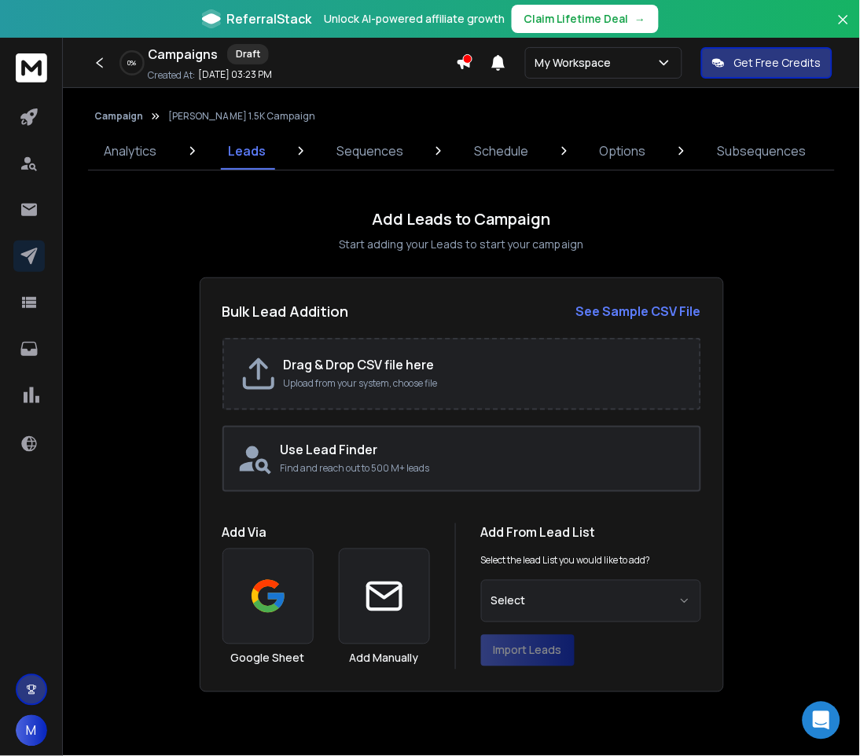 The image size is (860, 756). I want to click on p: 0 %, so click(132, 63).